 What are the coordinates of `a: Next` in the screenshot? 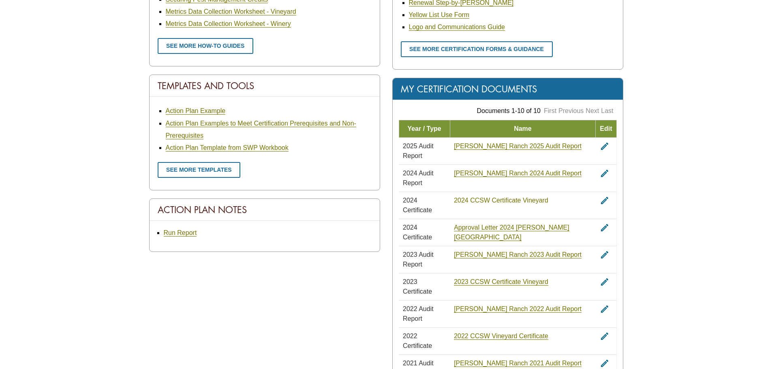 It's located at (592, 111).